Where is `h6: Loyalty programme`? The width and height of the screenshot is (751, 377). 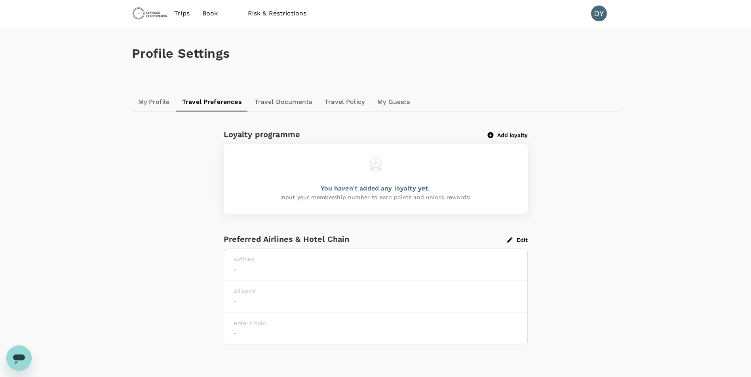 h6: Loyalty programme is located at coordinates (352, 135).